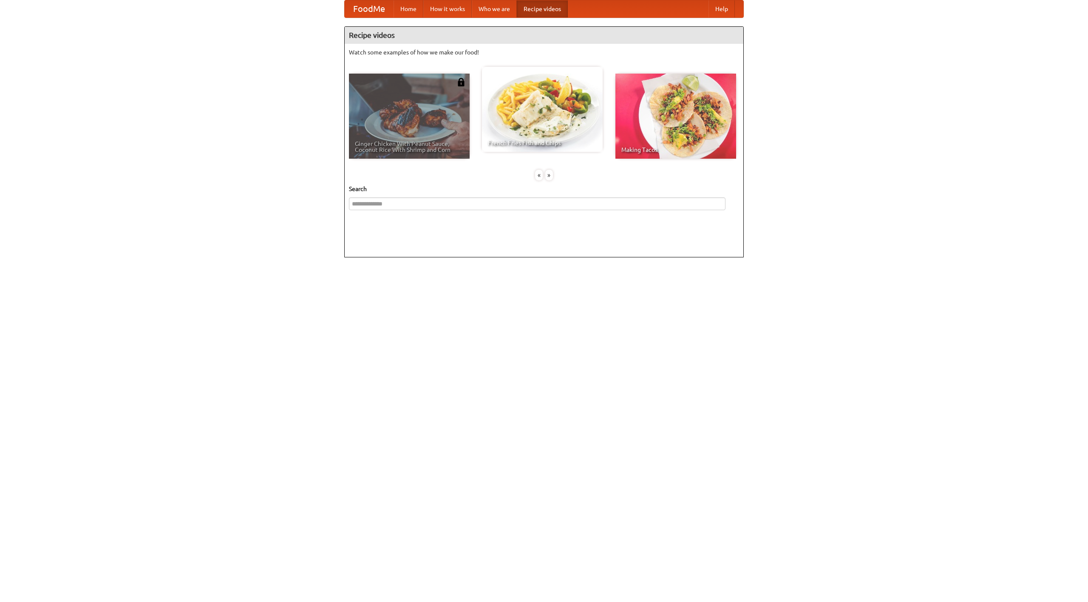  What do you see at coordinates (542, 143) in the screenshot?
I see `span: French Fries Fish and Chips` at bounding box center [542, 143].